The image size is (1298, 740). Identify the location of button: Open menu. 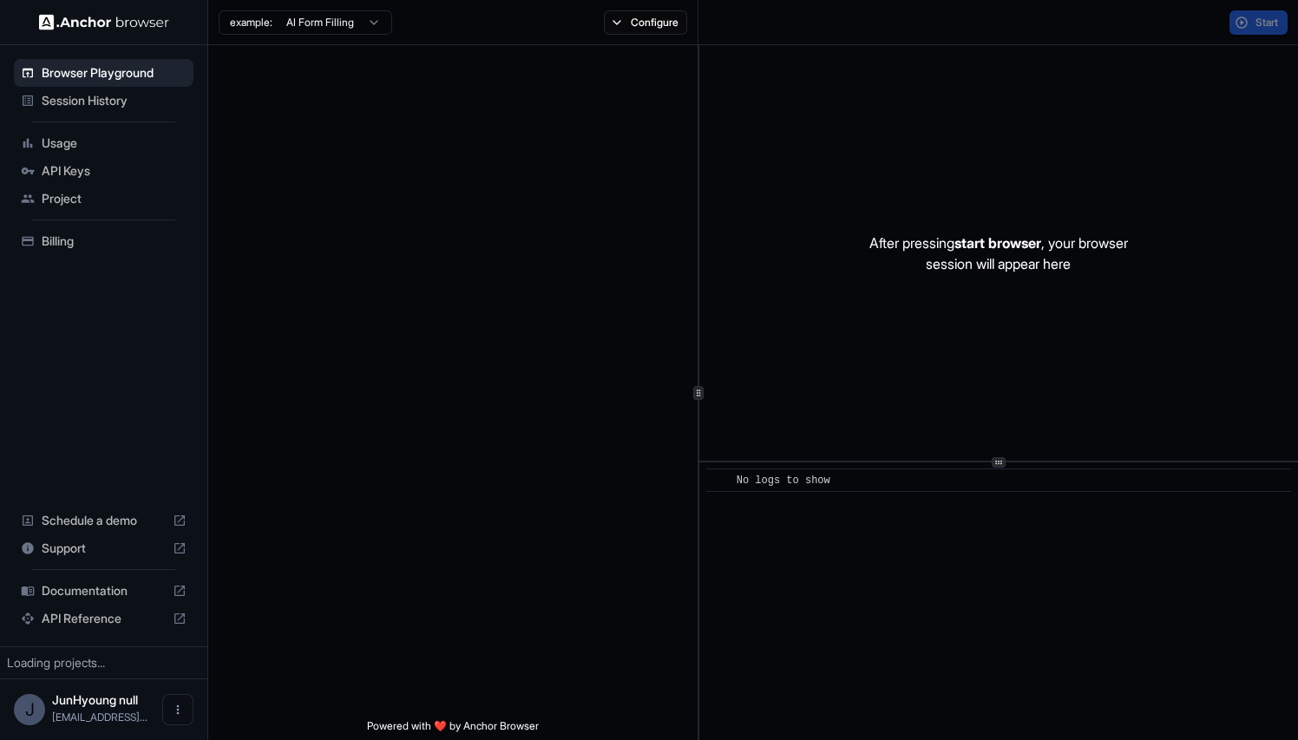
(178, 710).